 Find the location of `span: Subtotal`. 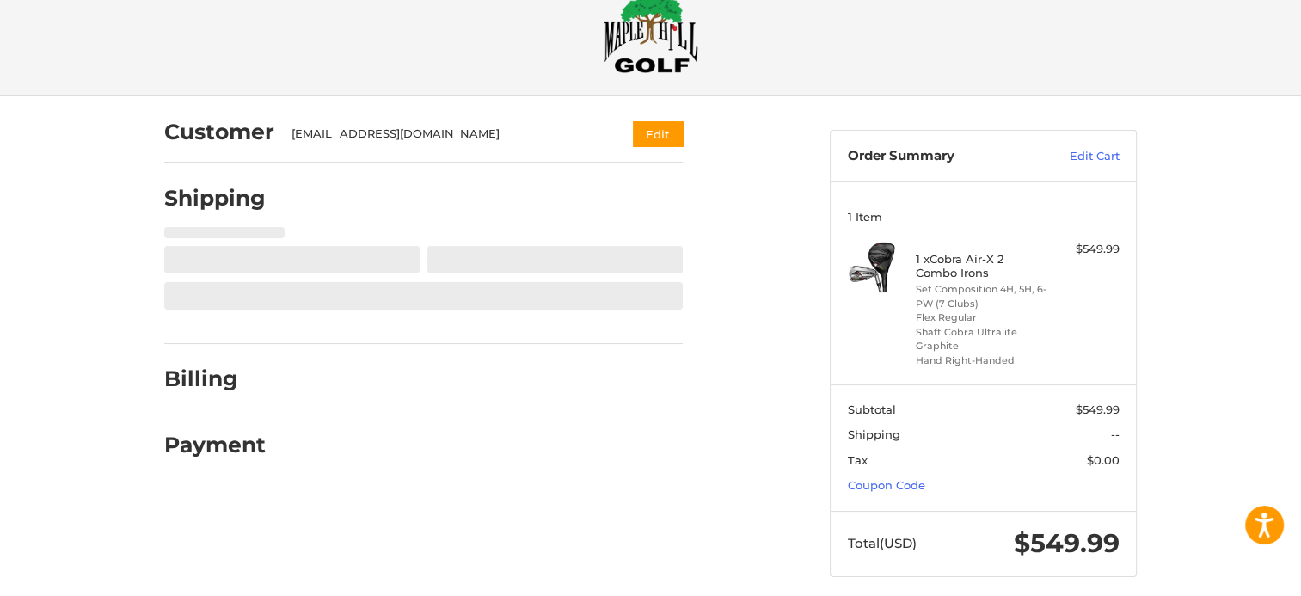

span: Subtotal is located at coordinates (872, 409).